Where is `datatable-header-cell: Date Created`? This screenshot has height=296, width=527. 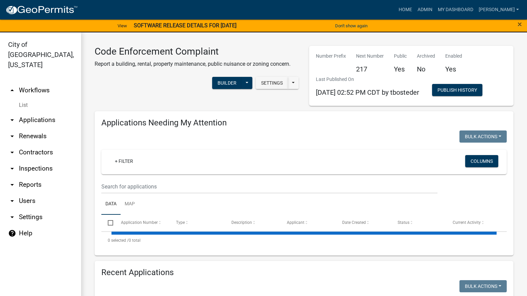
datatable-header-cell: Date Created is located at coordinates (363, 223).